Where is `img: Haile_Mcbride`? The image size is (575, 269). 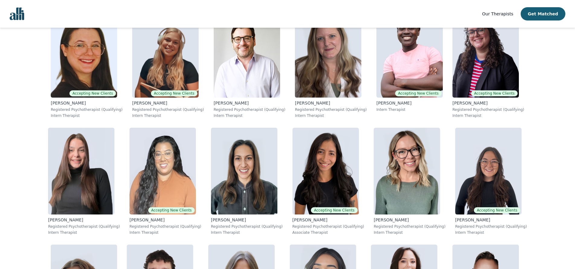
img: Haile_Mcbride is located at coordinates (488, 171).